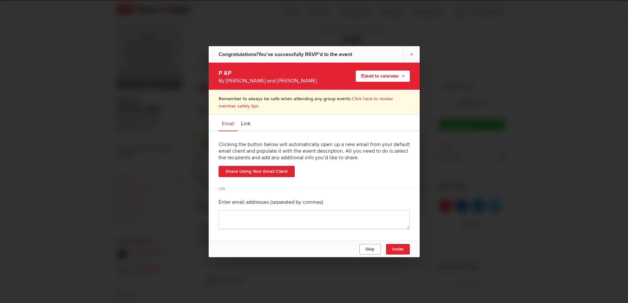 The width and height of the screenshot is (628, 303). Describe the element at coordinates (314, 102) in the screenshot. I see `p: Remember to always be safe when attending any group events.` at that location.